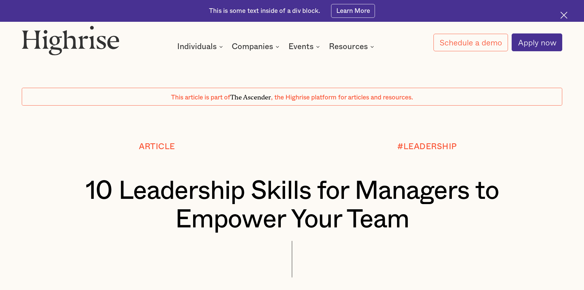 The image size is (584, 290). What do you see at coordinates (292, 205) in the screenshot?
I see `h1: 10 Leadership Skills for Managers to Empower Your Team` at bounding box center [292, 205].